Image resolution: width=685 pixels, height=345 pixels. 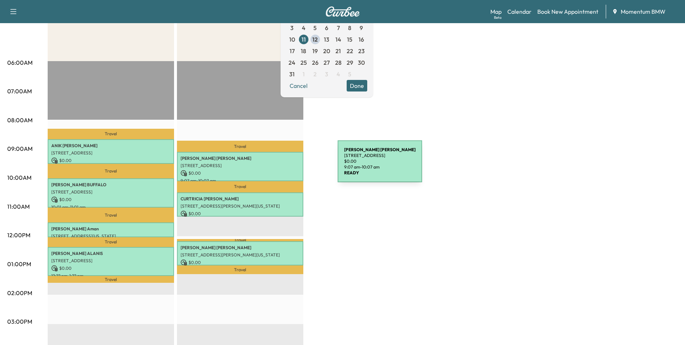 What do you see at coordinates (304, 74) in the screenshot?
I see `span: 1` at bounding box center [304, 74].